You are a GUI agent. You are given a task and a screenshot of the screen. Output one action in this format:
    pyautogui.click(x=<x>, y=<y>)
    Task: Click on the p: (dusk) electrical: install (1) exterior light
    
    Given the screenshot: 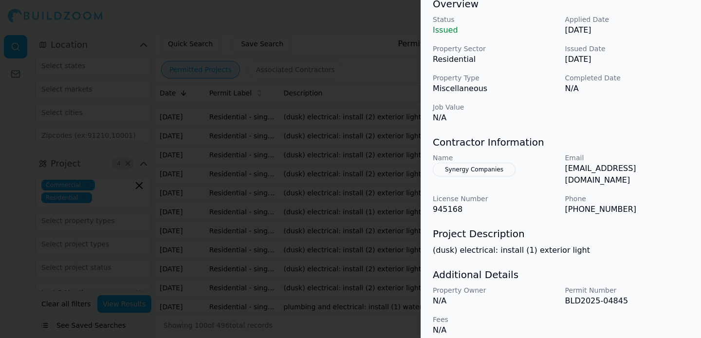 What is the action you would take?
    pyautogui.click(x=561, y=250)
    